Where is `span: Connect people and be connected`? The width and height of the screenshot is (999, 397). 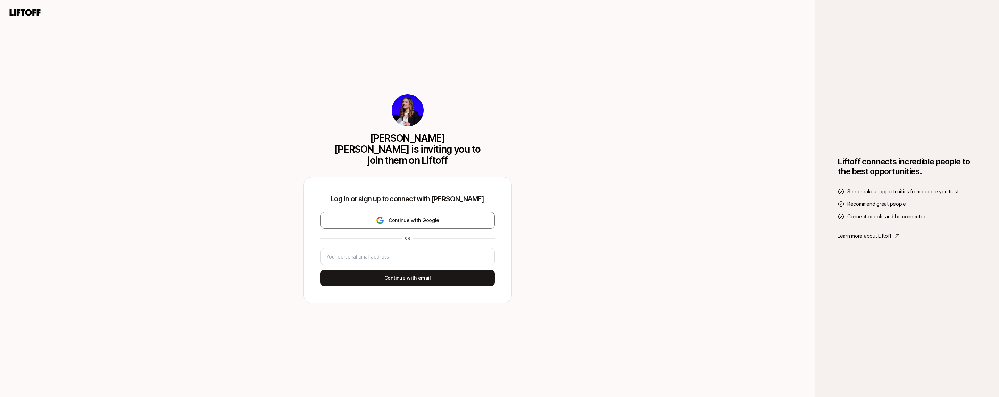 span: Connect people and be connected is located at coordinates (887, 217).